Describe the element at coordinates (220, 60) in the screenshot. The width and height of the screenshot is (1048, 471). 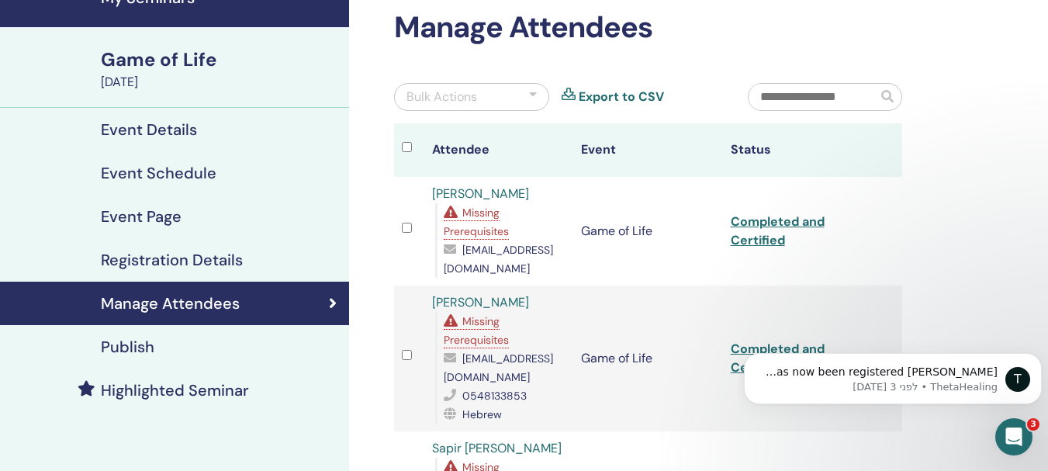
I see `div: Game of Life` at that location.